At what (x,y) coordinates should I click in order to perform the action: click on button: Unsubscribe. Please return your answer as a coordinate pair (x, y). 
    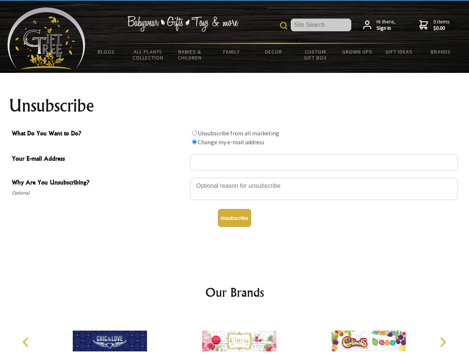
    Looking at the image, I should click on (234, 218).